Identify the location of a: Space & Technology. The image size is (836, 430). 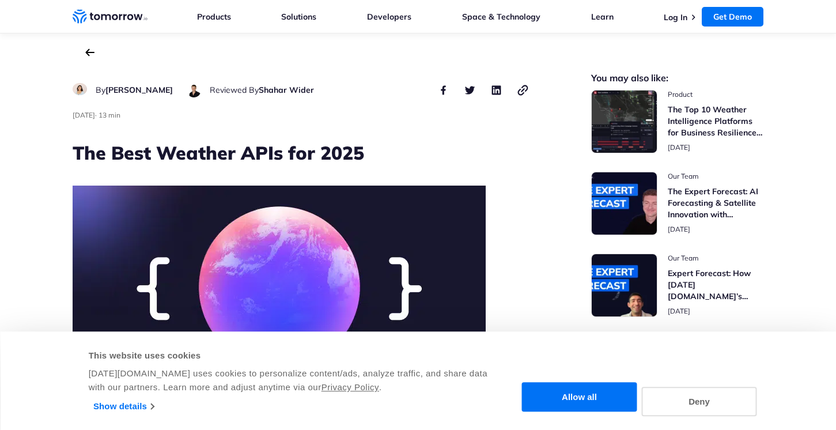
(501, 17).